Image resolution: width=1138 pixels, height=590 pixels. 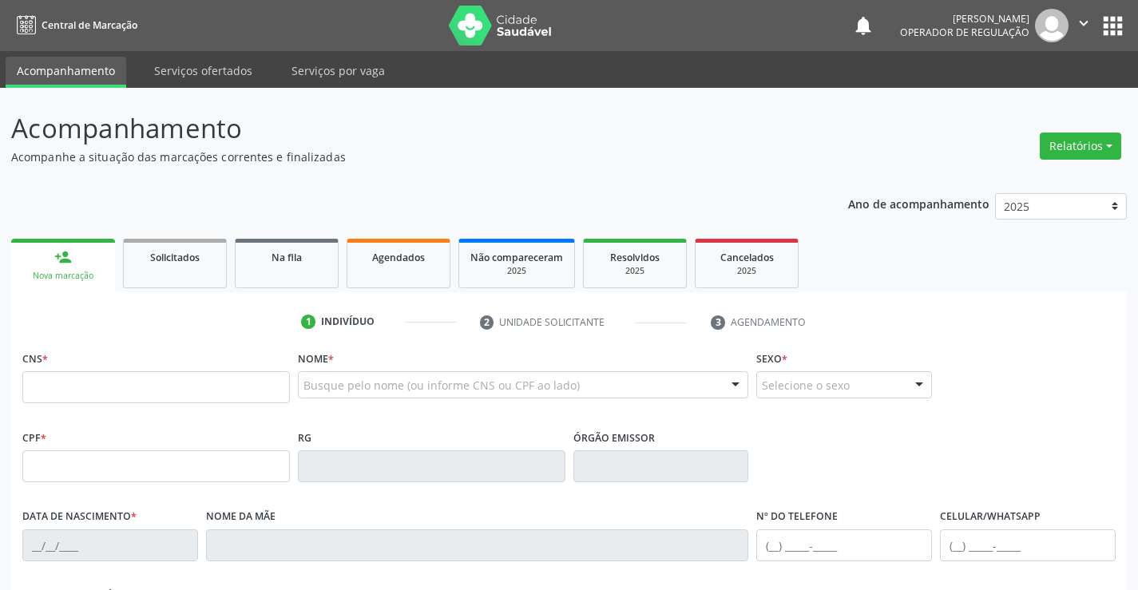 What do you see at coordinates (635, 257) in the screenshot?
I see `span: Resolvidos` at bounding box center [635, 257].